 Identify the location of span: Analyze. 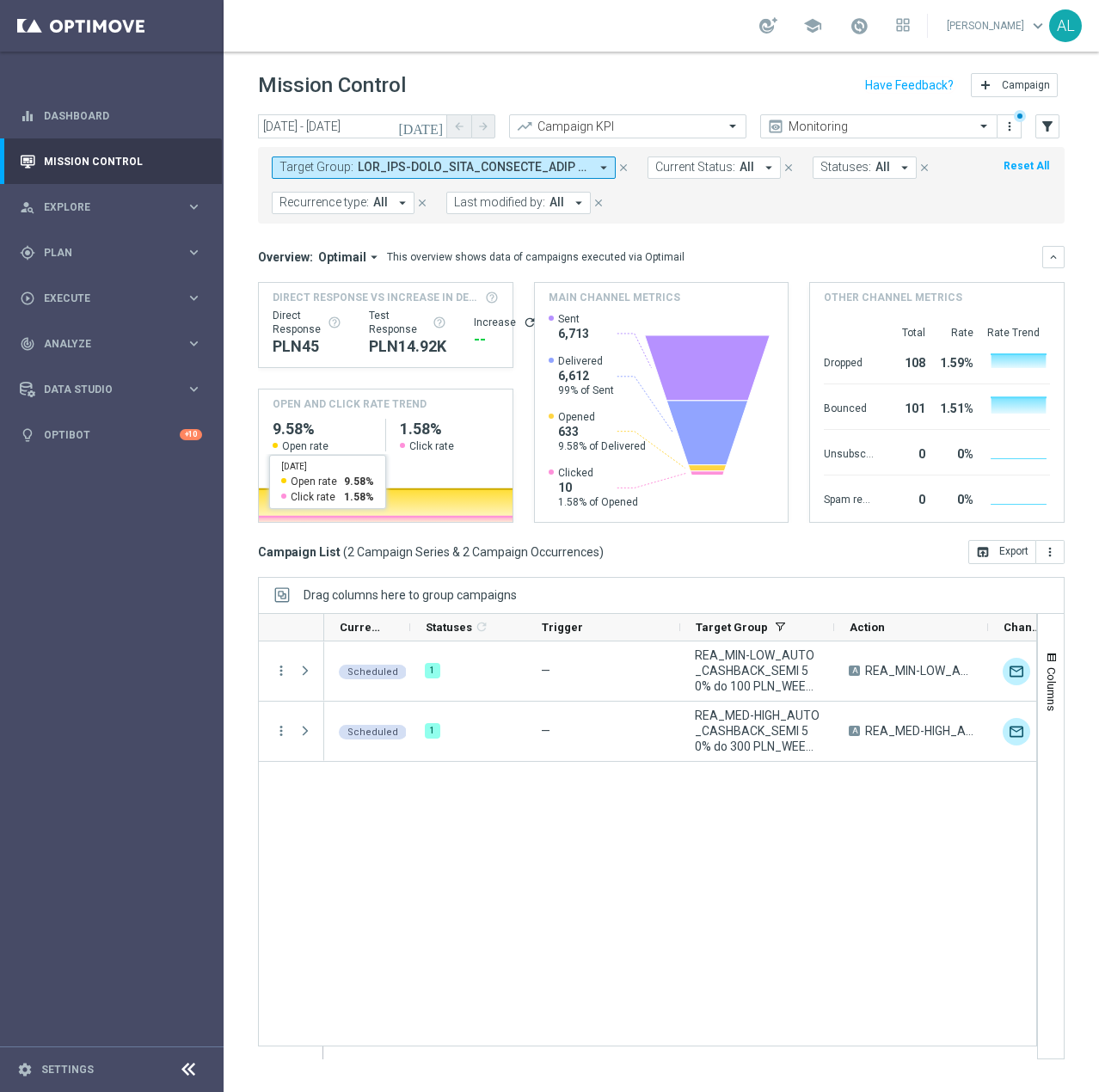
(114, 344).